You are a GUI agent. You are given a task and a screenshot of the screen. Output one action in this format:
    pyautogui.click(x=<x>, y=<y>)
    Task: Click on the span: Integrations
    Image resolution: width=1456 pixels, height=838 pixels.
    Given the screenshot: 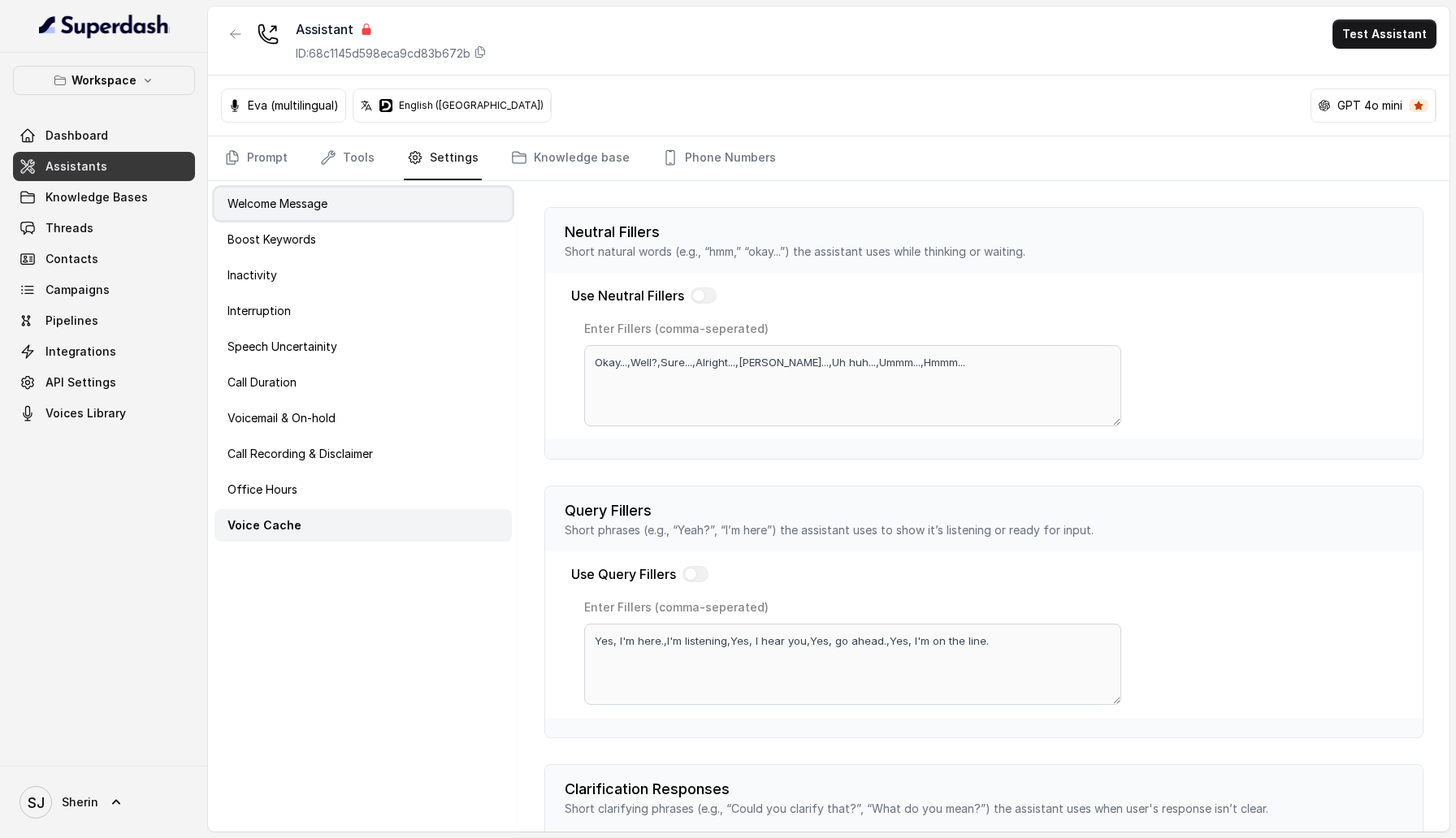 What is the action you would take?
    pyautogui.click(x=80, y=352)
    